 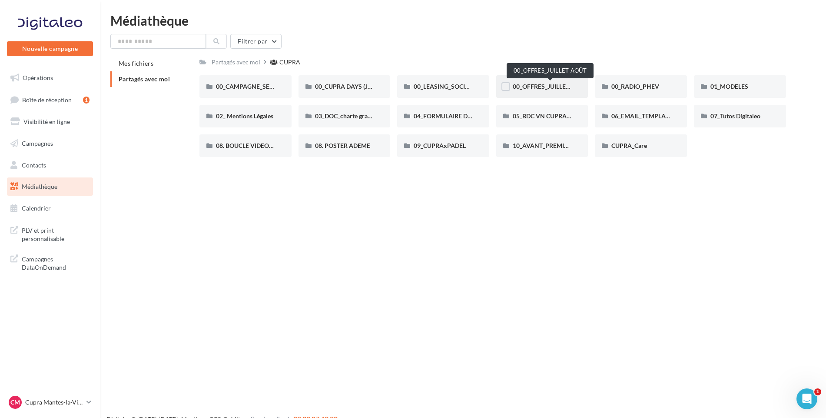 I want to click on span: 05_BDC VN CUPRA 2024, so click(x=547, y=116).